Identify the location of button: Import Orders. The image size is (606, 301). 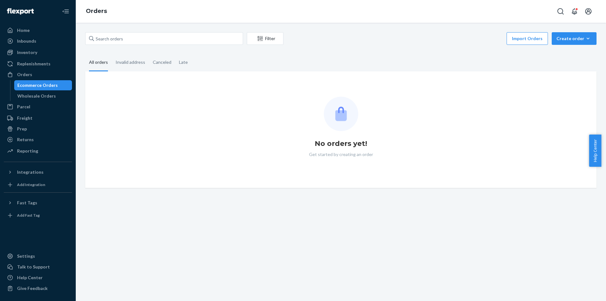
(527, 38).